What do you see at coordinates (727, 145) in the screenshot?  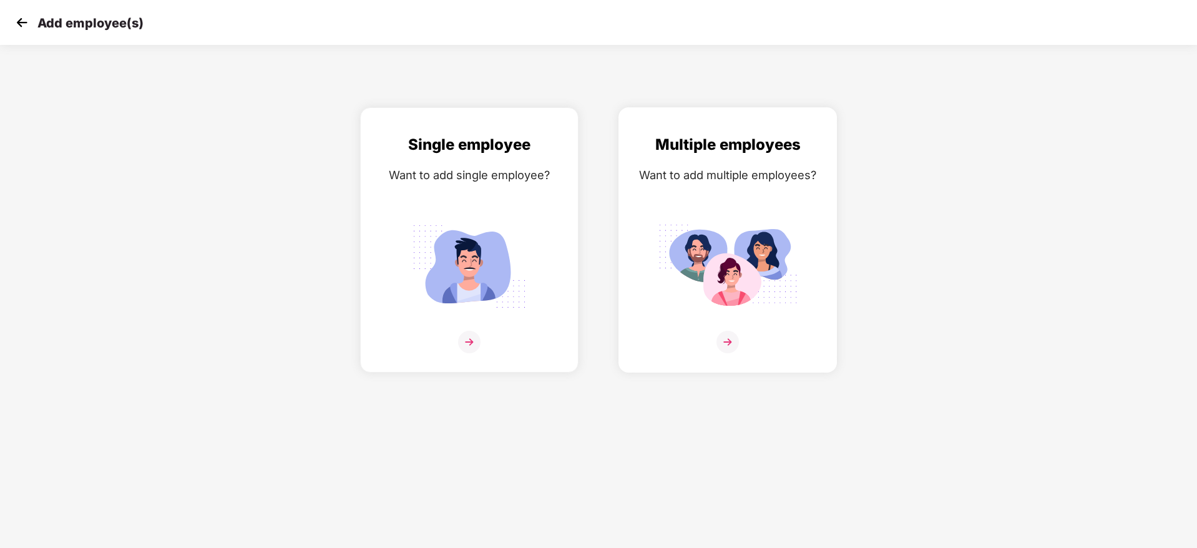 I see `div: Multiple employees` at bounding box center [727, 145].